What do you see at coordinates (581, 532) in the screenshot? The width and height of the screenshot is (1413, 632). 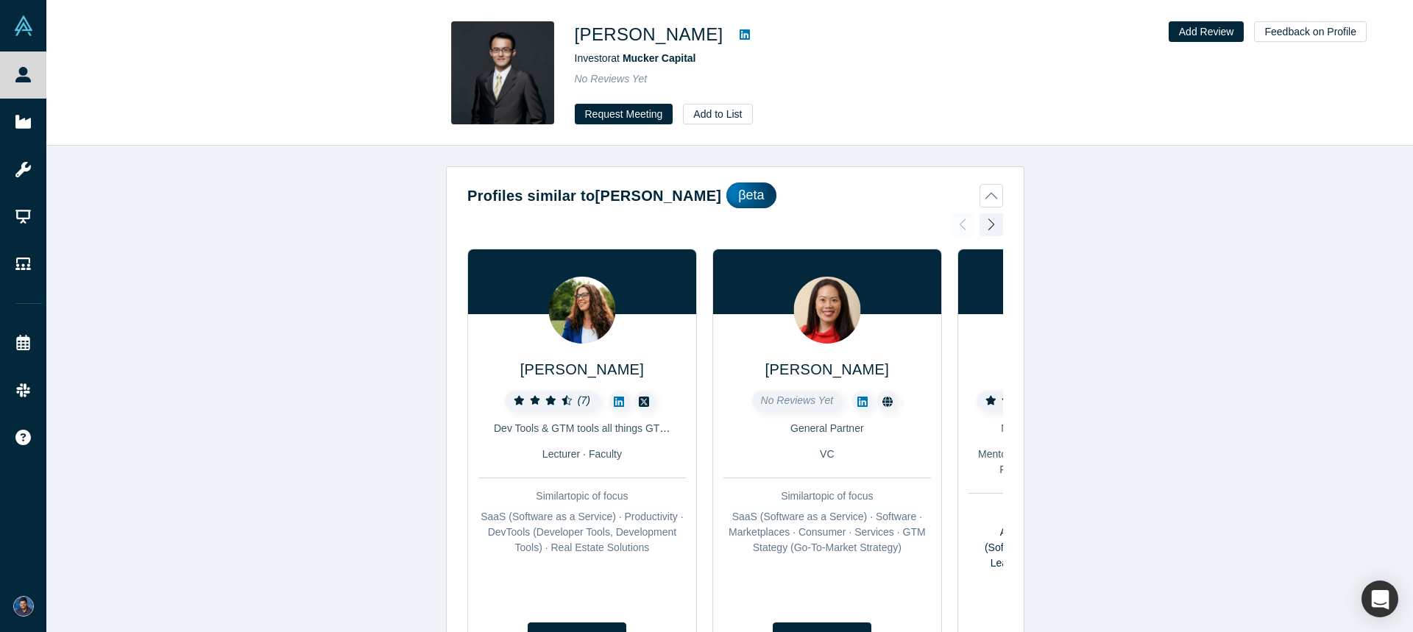 I see `span: SaaS (Software as a Service) · Productivity · DevTools (Developer Tools, Development Tools) · Rea...` at bounding box center [581, 532].